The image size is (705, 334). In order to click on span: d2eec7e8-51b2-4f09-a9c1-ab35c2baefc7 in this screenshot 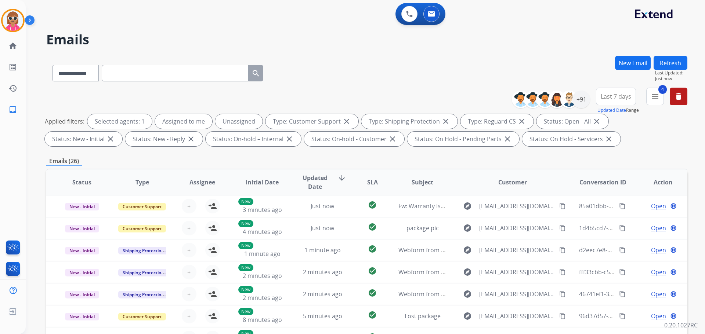, I will do `click(634, 250)`.